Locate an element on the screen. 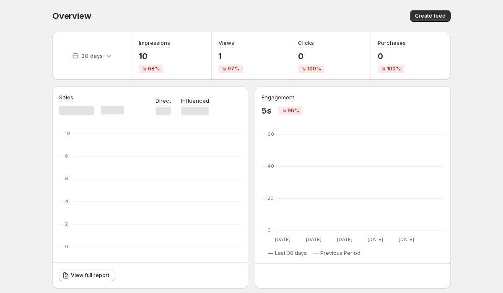  h3: Impressions is located at coordinates (154, 43).